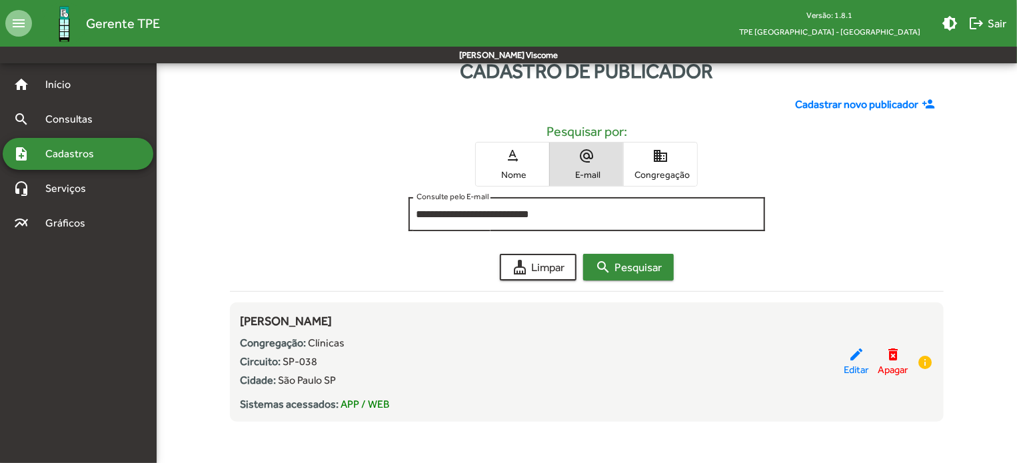  What do you see at coordinates (512, 156) in the screenshot?
I see `mat-icon: text_rotation_none` at bounding box center [512, 156].